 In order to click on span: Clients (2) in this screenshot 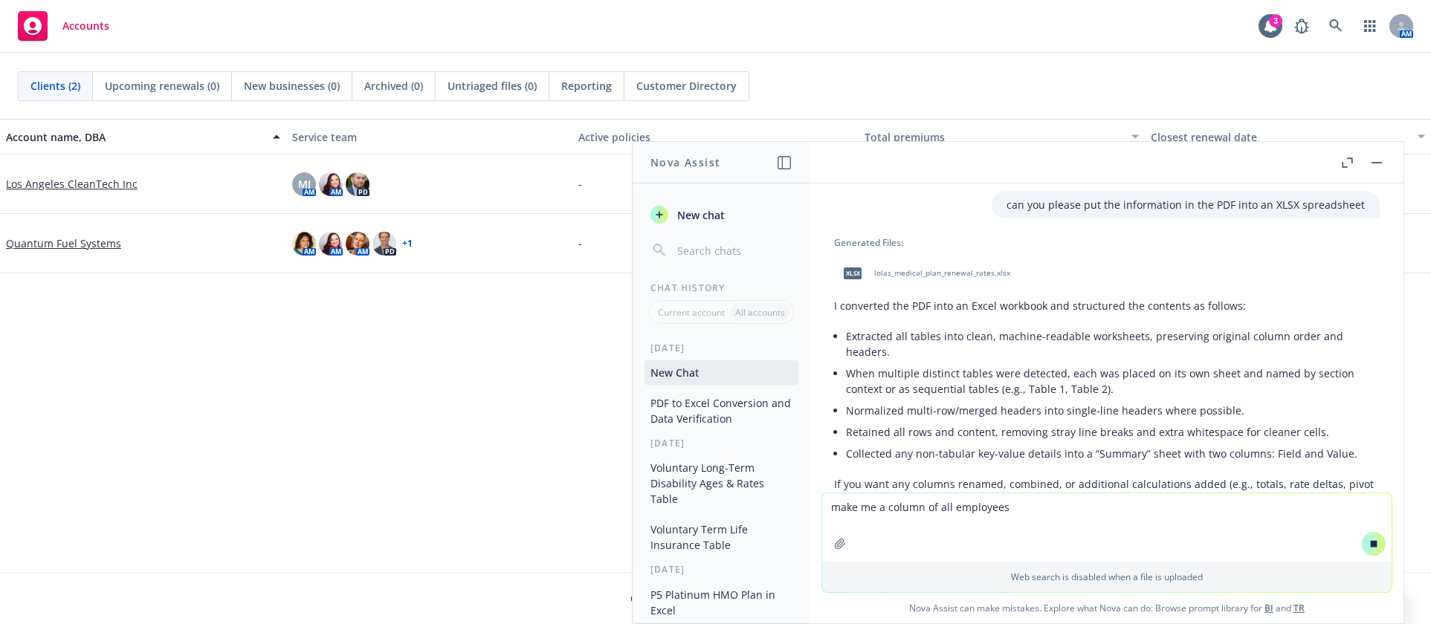, I will do `click(55, 85)`.